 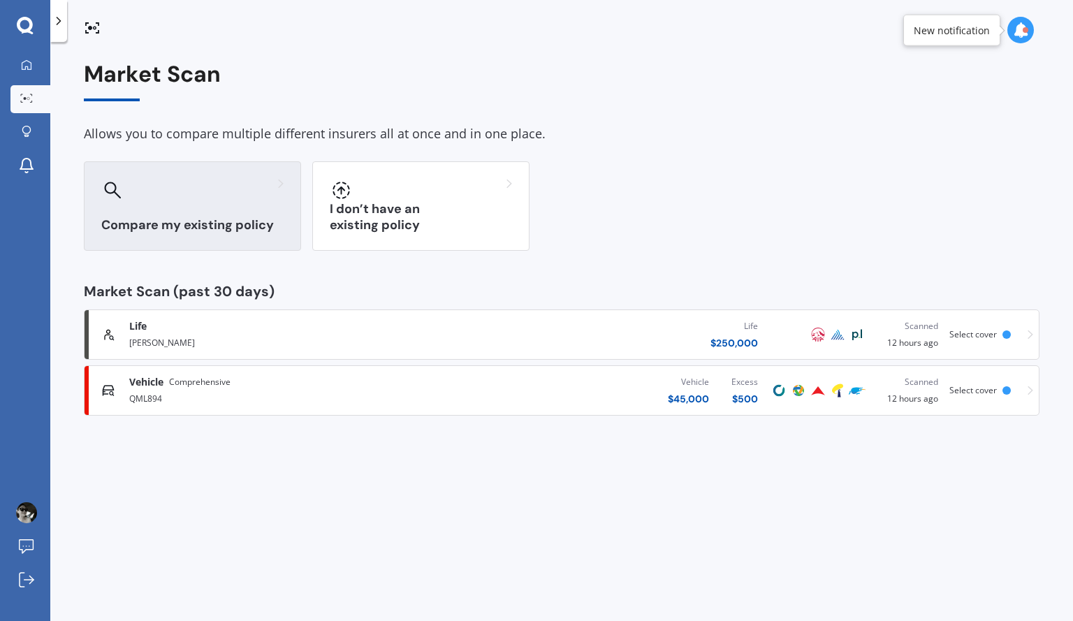 I want to click on img: Trade Me Insurance, so click(x=857, y=390).